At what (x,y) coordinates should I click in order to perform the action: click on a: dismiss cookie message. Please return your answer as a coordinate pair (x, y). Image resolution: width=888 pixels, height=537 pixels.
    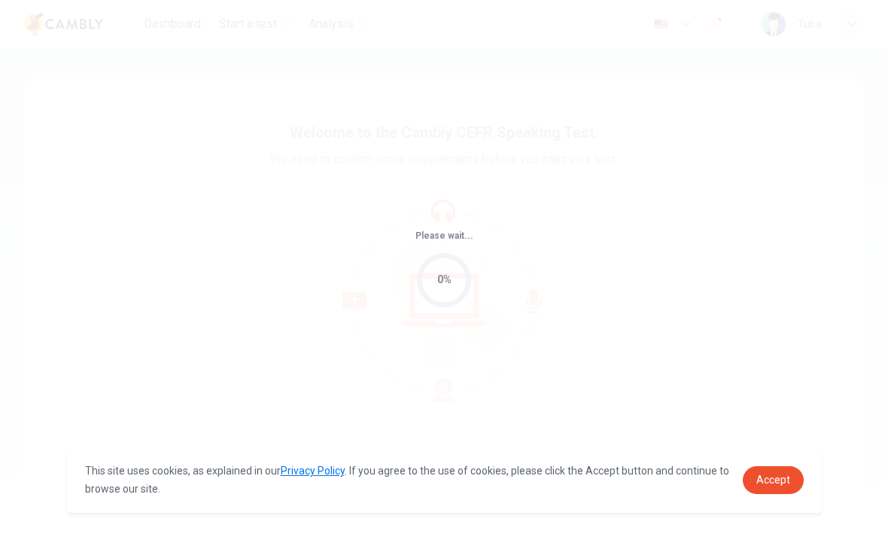
    Looking at the image, I should click on (773, 480).